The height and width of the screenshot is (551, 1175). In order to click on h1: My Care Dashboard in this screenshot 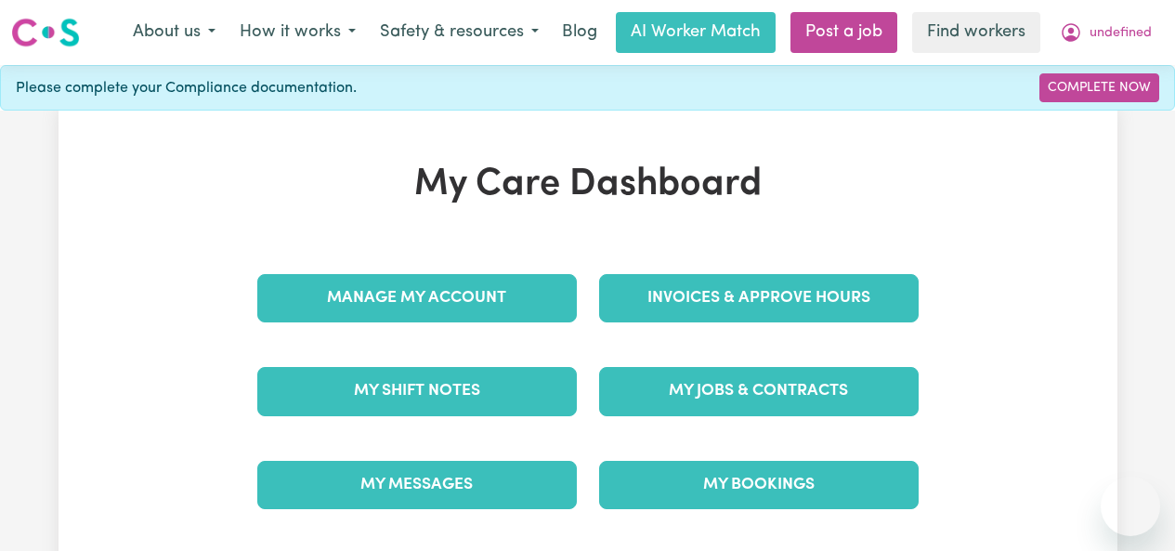, I will do `click(588, 185)`.